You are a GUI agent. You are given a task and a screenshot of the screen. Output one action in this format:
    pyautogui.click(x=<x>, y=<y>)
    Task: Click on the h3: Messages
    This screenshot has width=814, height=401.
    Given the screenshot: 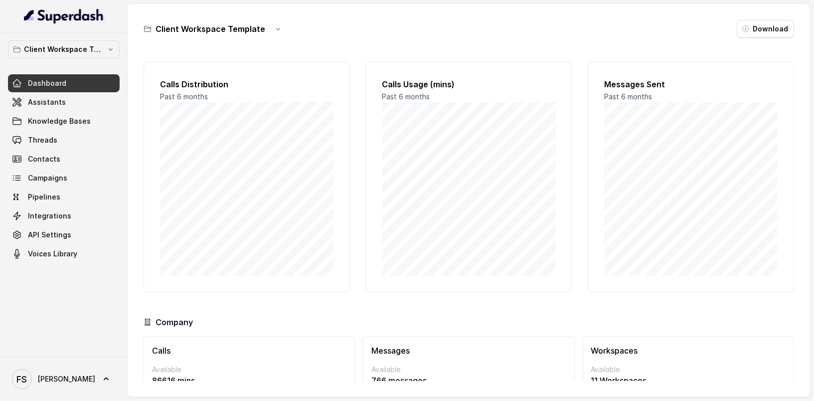 What is the action you would take?
    pyautogui.click(x=469, y=351)
    